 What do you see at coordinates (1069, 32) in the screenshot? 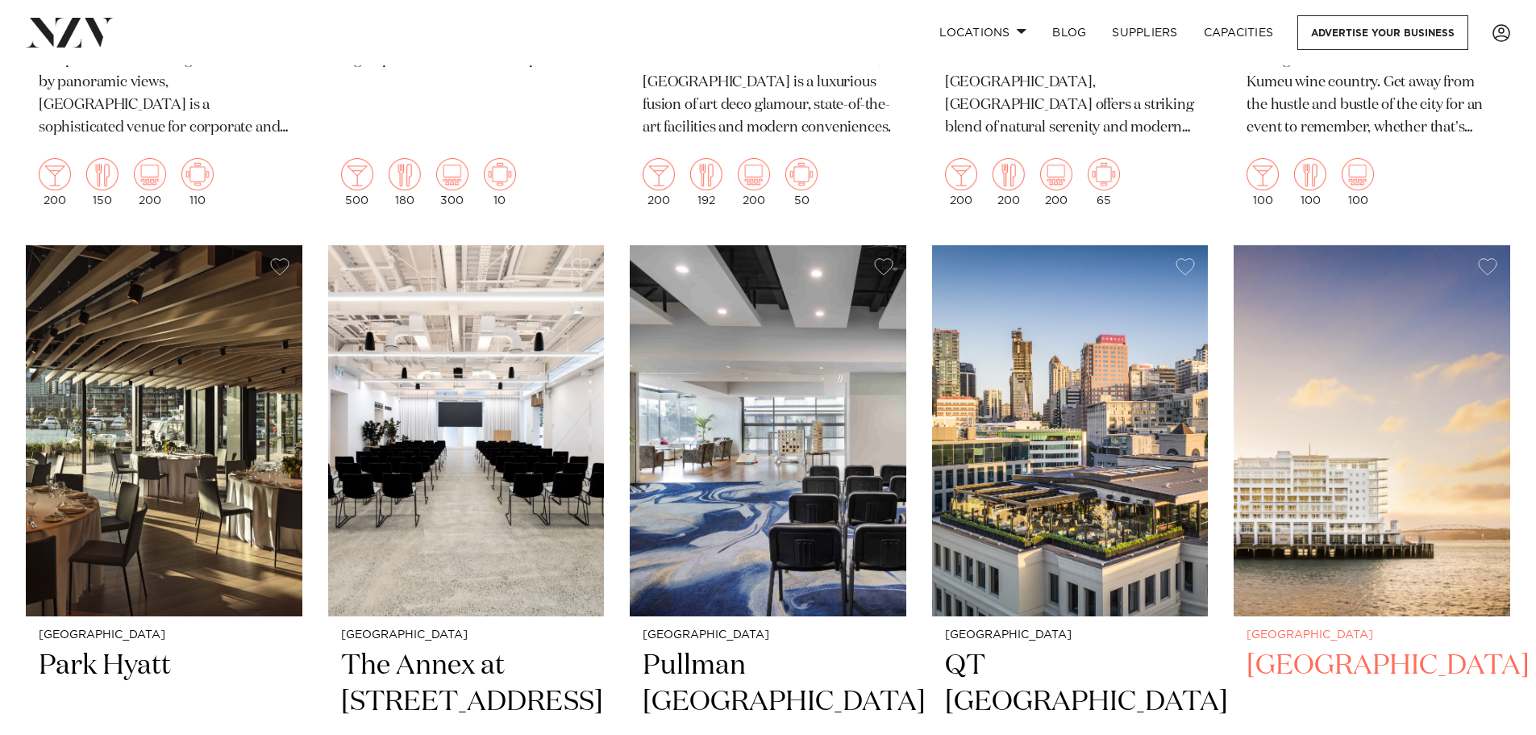
I see `a: BLOG` at bounding box center [1069, 32].